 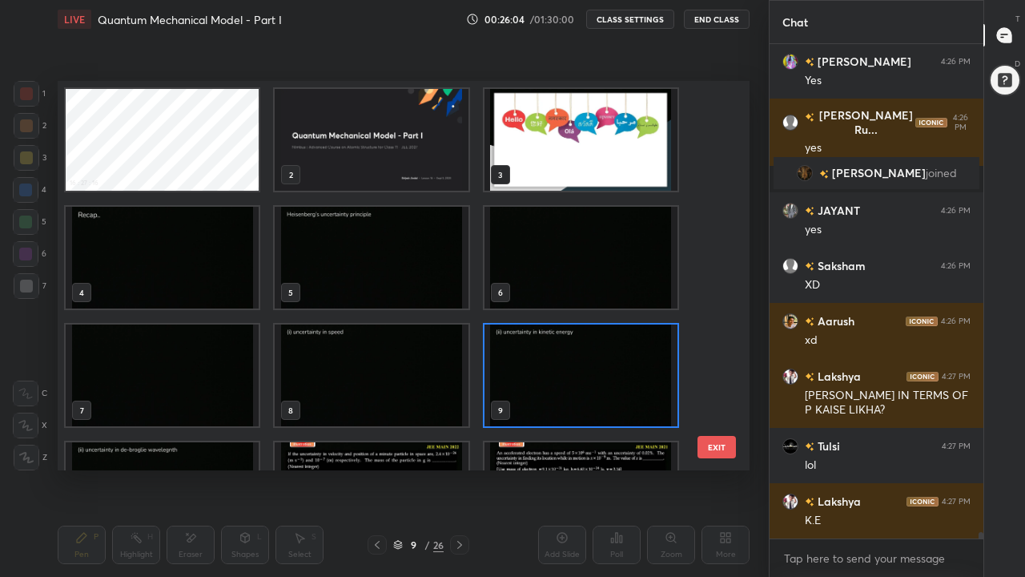 I want to click on div: XD, so click(x=888, y=285).